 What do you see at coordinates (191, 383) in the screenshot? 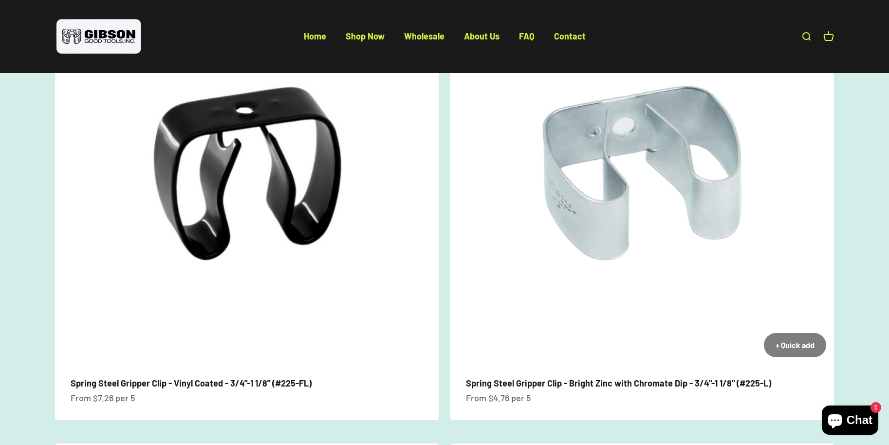
I see `a: Spring Steel Gripper Clip - Vinyl Coated - 3/4"-1 1/8" (#225-FL)` at bounding box center [191, 383].